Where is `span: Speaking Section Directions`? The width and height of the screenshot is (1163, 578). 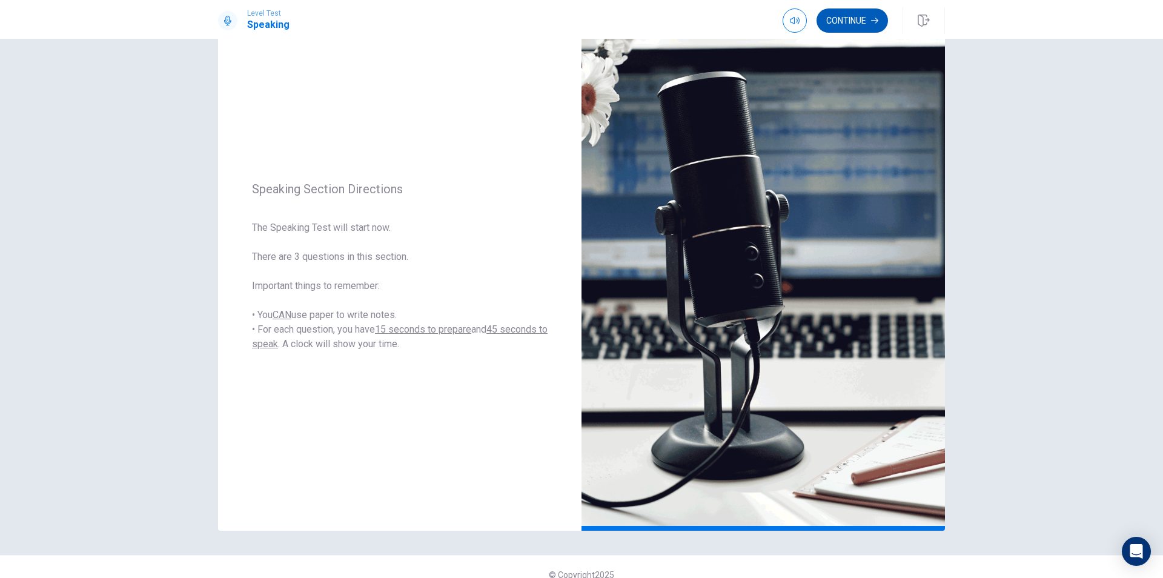 span: Speaking Section Directions is located at coordinates (400, 189).